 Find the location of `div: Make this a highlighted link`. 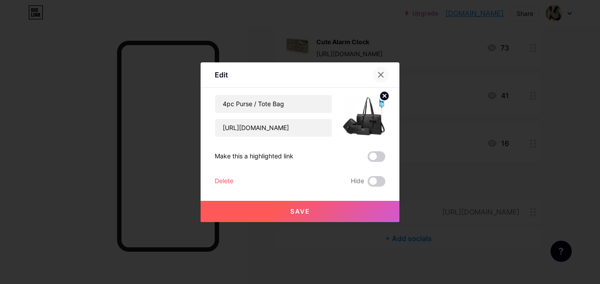

div: Make this a highlighted link is located at coordinates (254, 156).